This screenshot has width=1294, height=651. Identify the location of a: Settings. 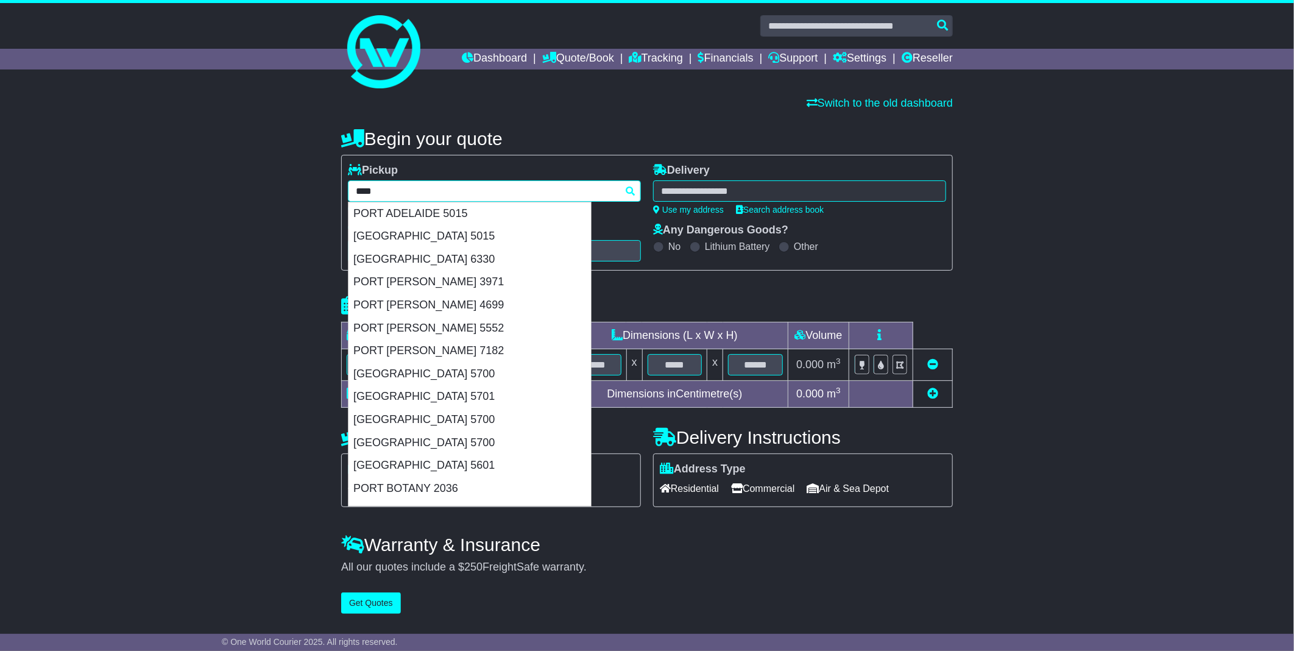
(860, 59).